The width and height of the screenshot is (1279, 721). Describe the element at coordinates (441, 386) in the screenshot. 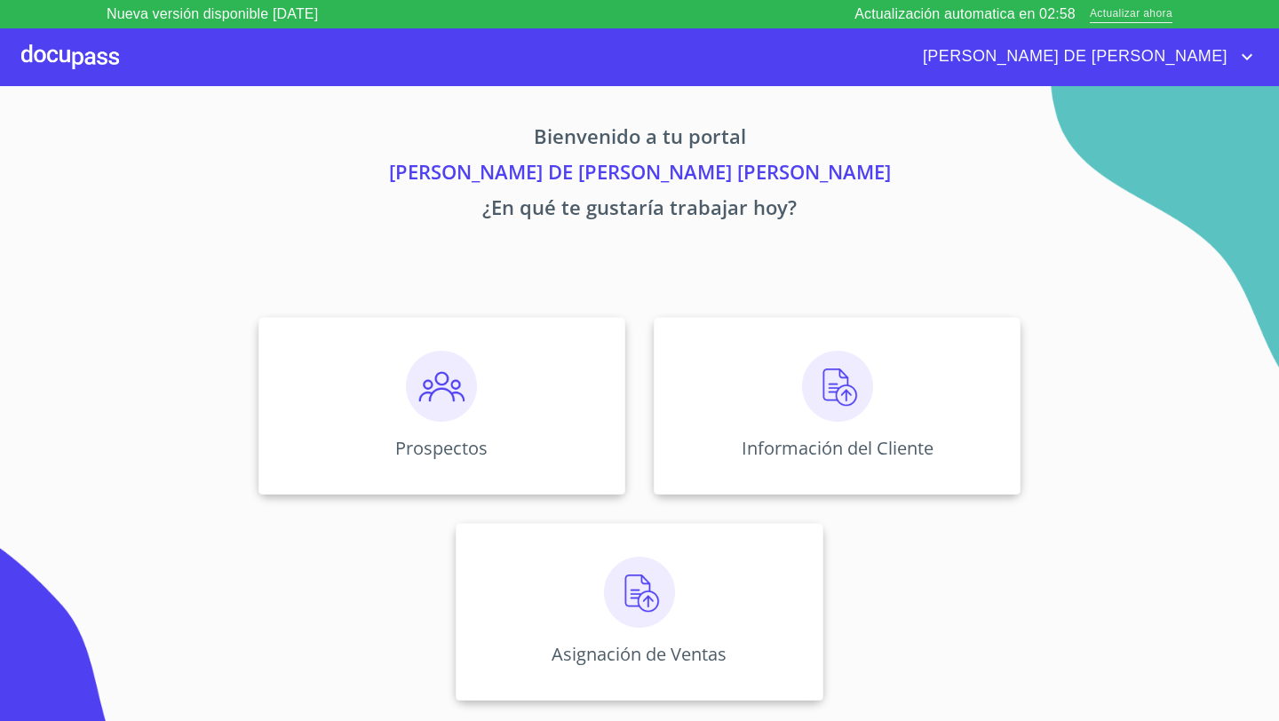

I see `img: prospectos.png` at that location.